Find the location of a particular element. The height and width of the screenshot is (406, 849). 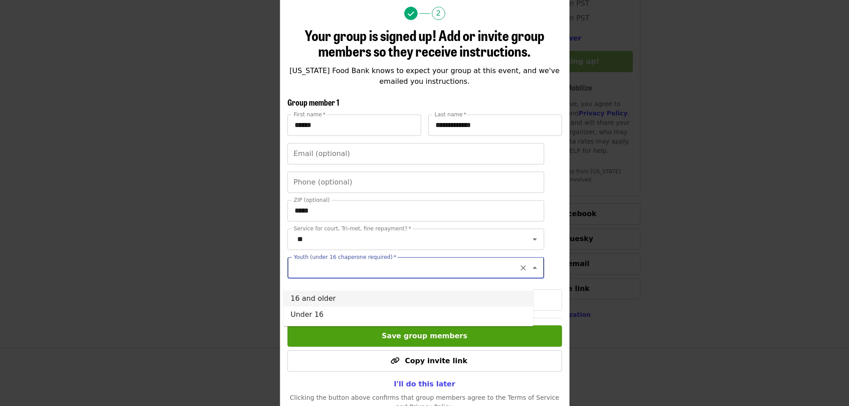

i: check icon is located at coordinates (411, 14).